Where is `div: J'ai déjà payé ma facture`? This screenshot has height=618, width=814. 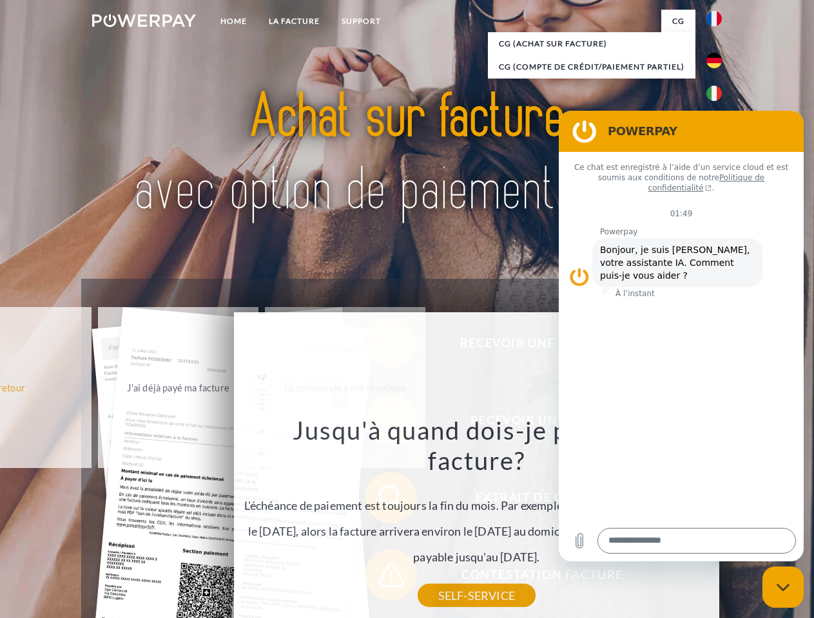
div: J'ai déjà payé ma facture is located at coordinates (178, 387).